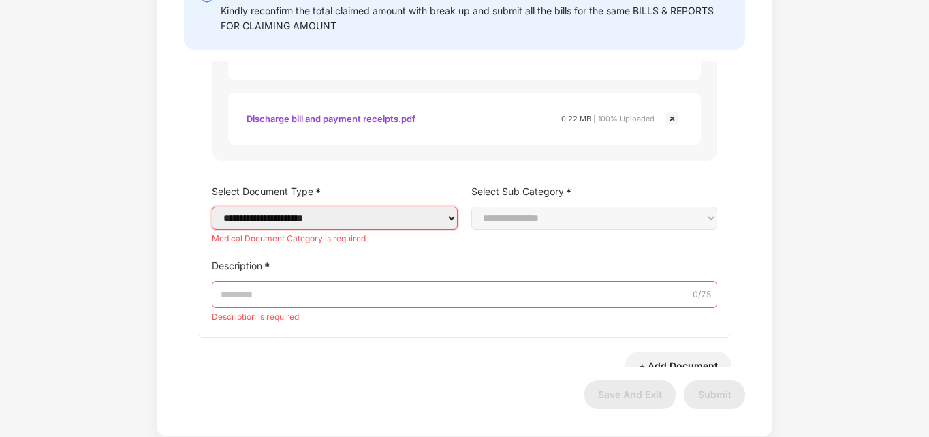 The width and height of the screenshot is (929, 437). Describe the element at coordinates (715, 394) in the screenshot. I see `button: Submit` at that location.